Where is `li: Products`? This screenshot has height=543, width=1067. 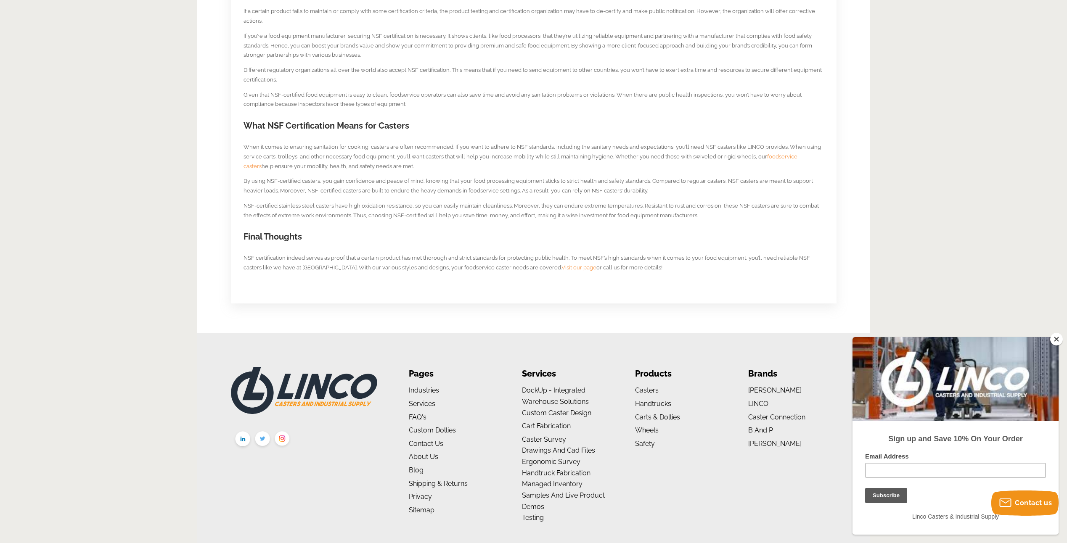
li: Products is located at coordinates (679, 374).